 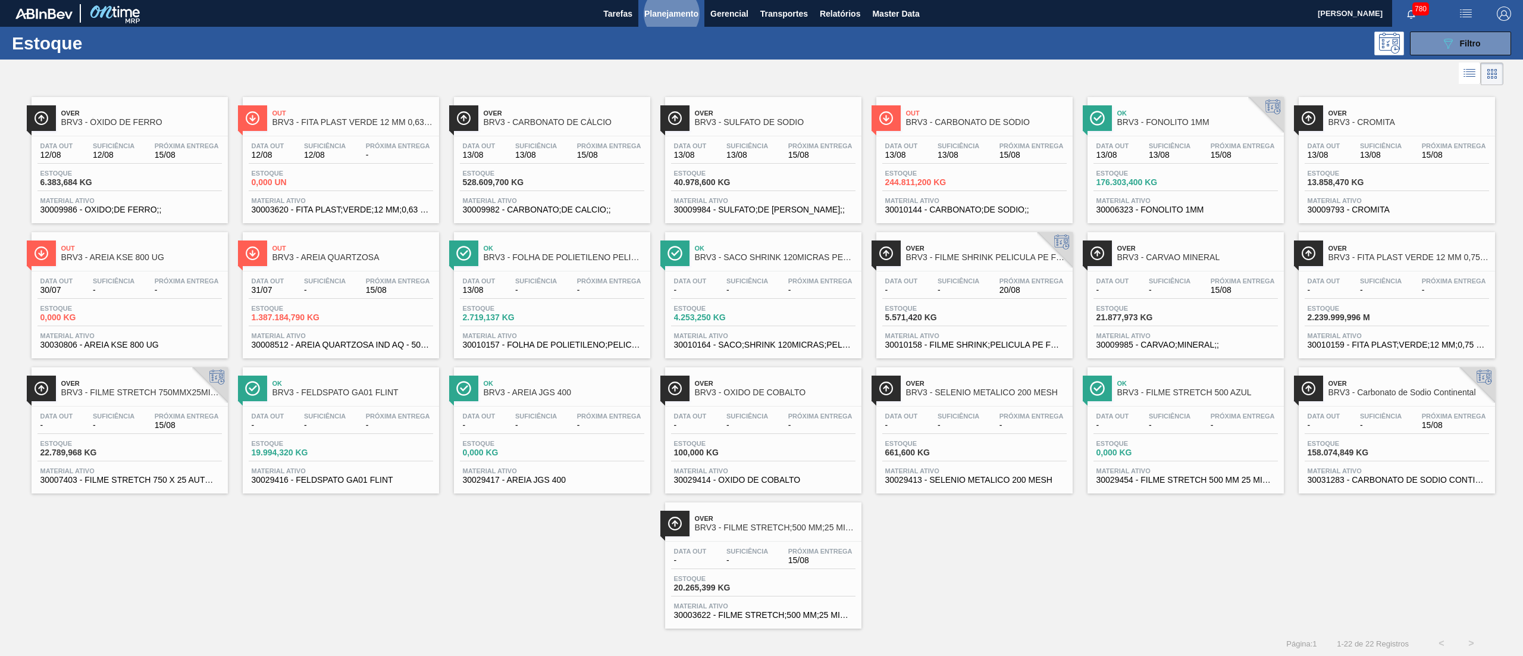 What do you see at coordinates (564, 122) in the screenshot?
I see `span: BRV3 - CARBONATO DE CÁLCIO` at bounding box center [564, 122].